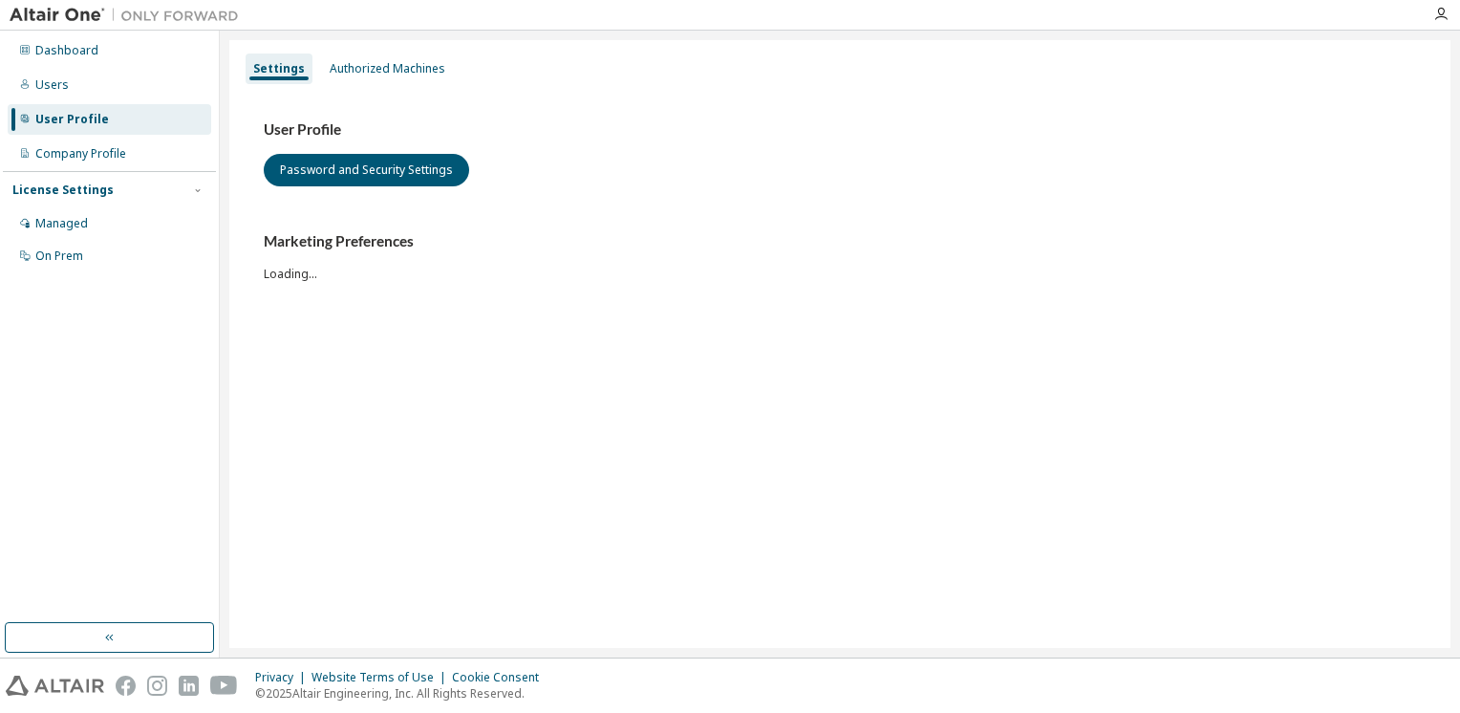  I want to click on div: Managed, so click(61, 224).